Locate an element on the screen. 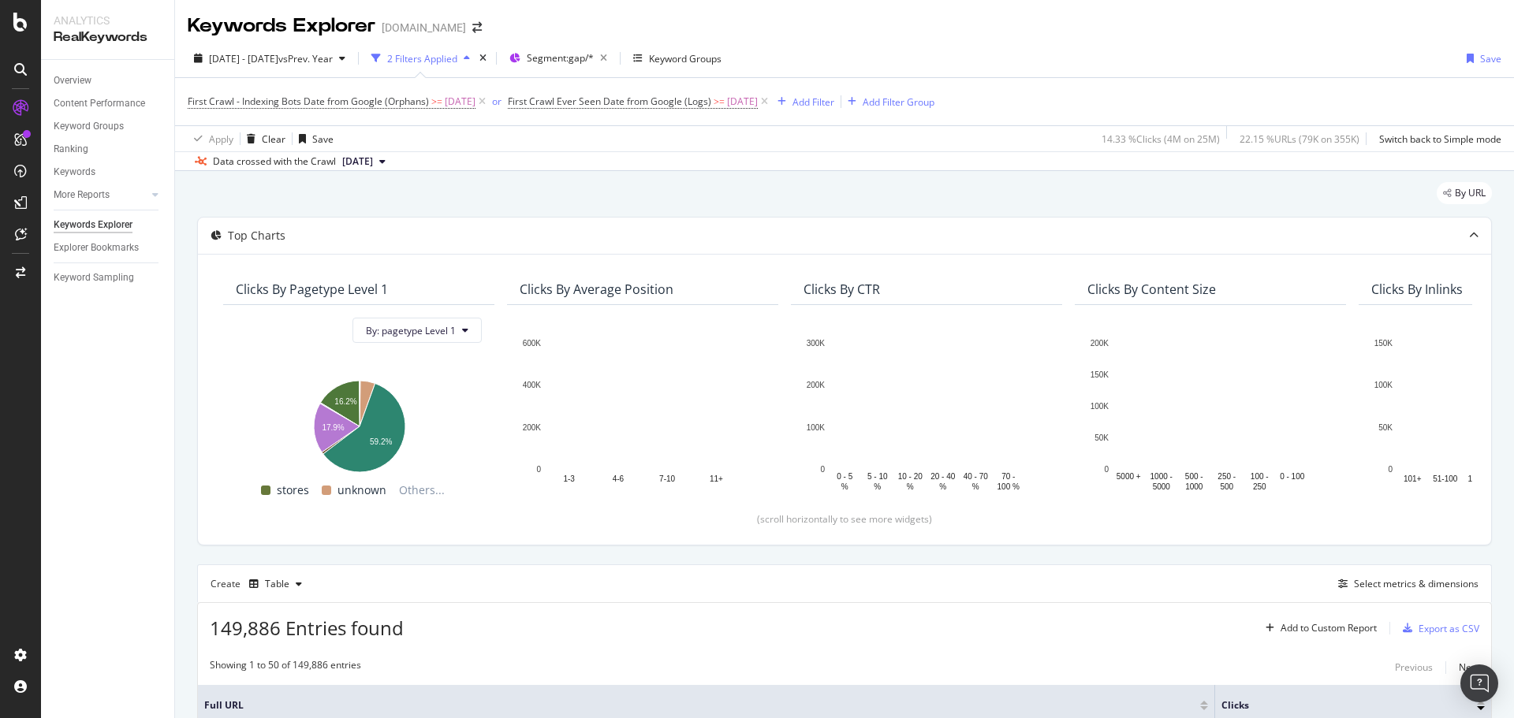 Image resolution: width=1514 pixels, height=718 pixels. div: Clicks By Inlinks is located at coordinates (1417, 289).